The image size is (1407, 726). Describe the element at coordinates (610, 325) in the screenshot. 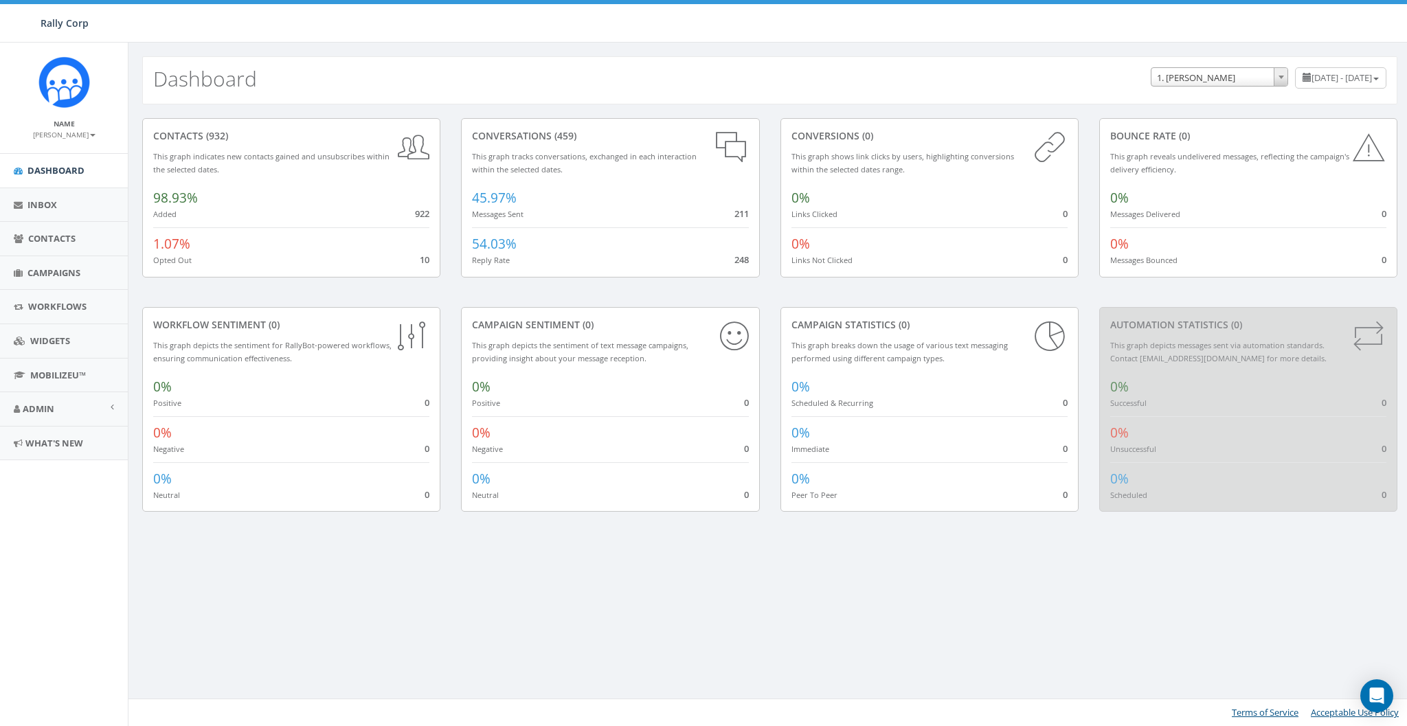

I see `div: Campaign Sentiment` at that location.